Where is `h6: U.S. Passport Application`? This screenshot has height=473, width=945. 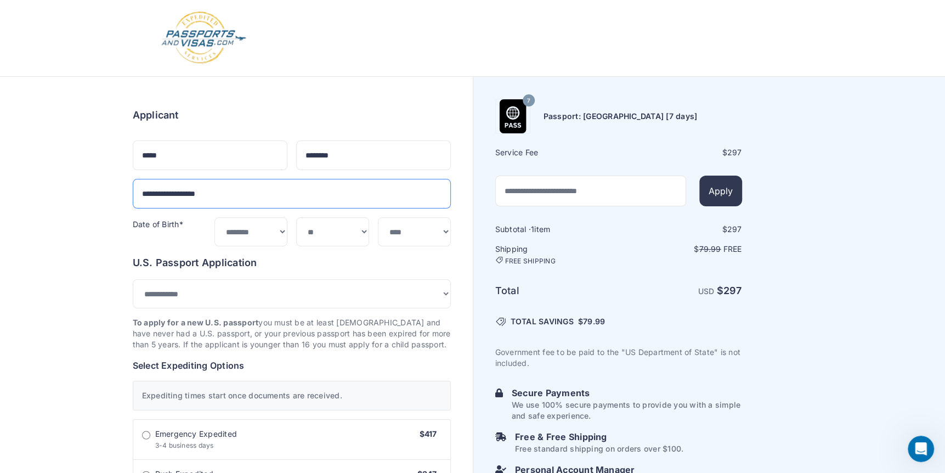 h6: U.S. Passport Application is located at coordinates (292, 263).